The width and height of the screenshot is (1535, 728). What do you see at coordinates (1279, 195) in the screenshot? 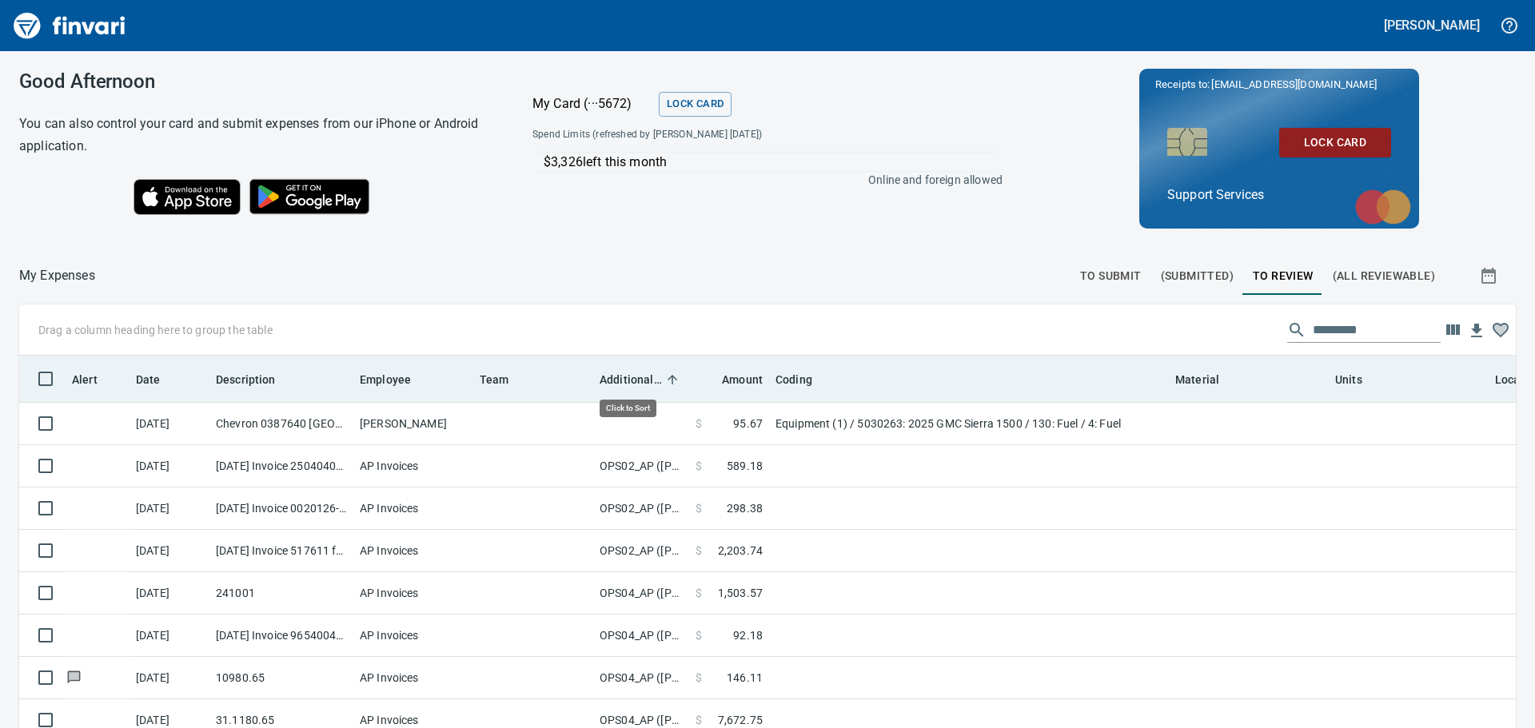
I see `p: Support Services` at bounding box center [1279, 195].